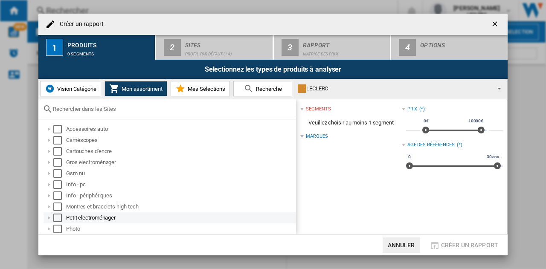  What do you see at coordinates (263, 89) in the screenshot?
I see `button: Recherche` at bounding box center [263, 89].